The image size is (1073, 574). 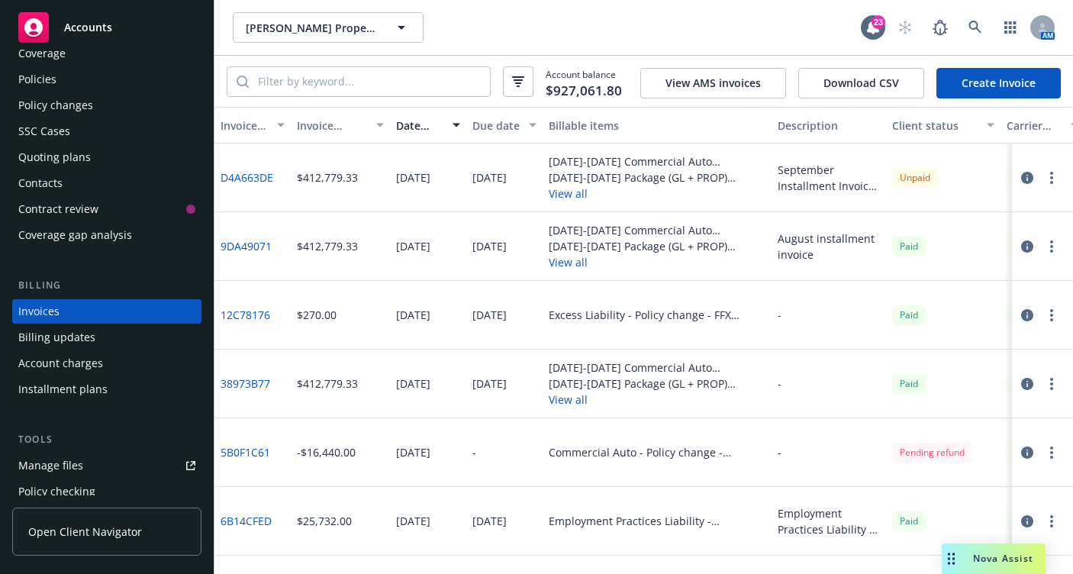 What do you see at coordinates (420, 125) in the screenshot?
I see `div: Date issued` at bounding box center [420, 125].